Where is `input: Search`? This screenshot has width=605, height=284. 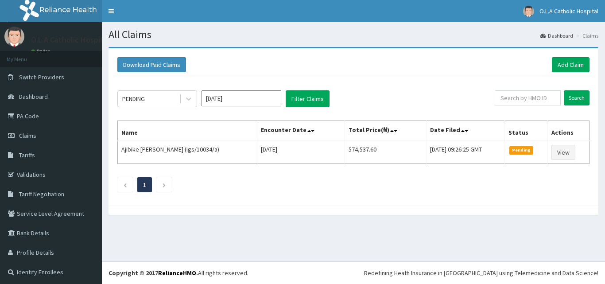
input: Search is located at coordinates (577, 98).